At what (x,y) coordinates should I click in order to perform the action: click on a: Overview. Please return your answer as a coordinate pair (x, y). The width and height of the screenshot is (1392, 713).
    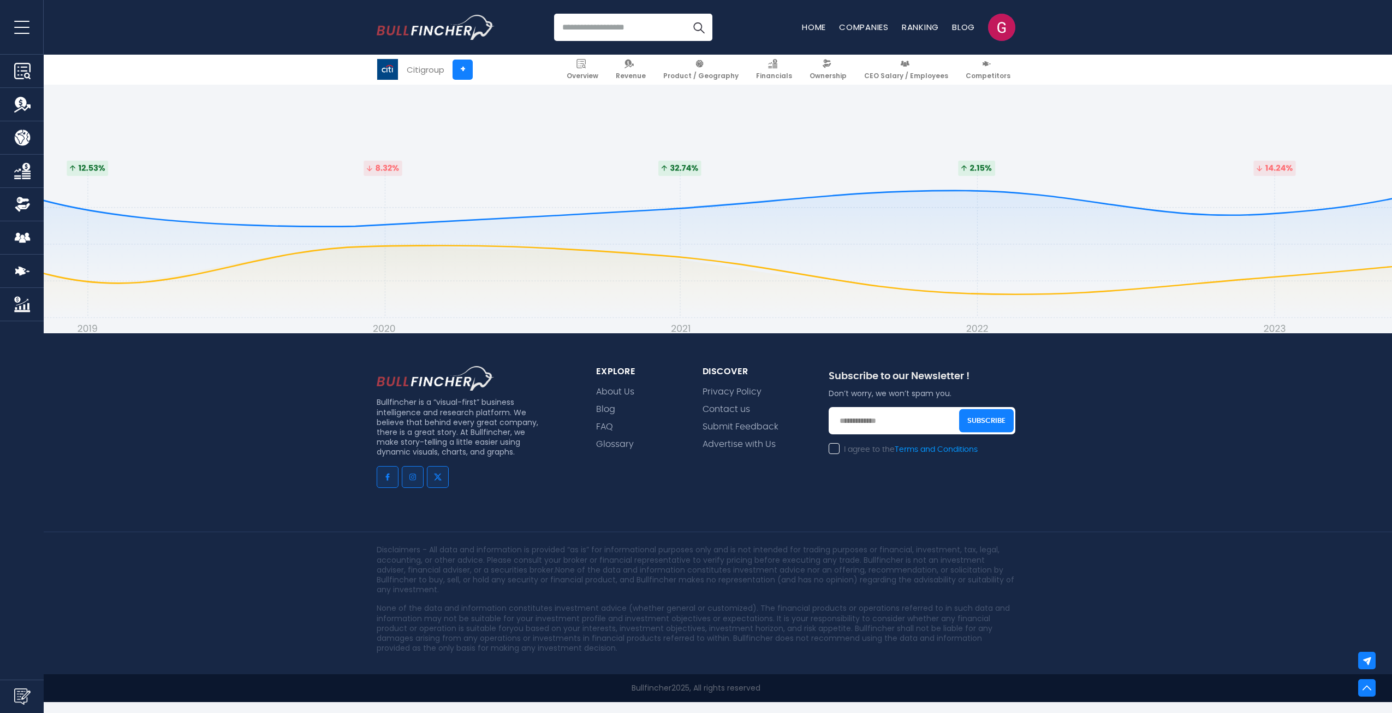
    Looking at the image, I should click on (583, 69).